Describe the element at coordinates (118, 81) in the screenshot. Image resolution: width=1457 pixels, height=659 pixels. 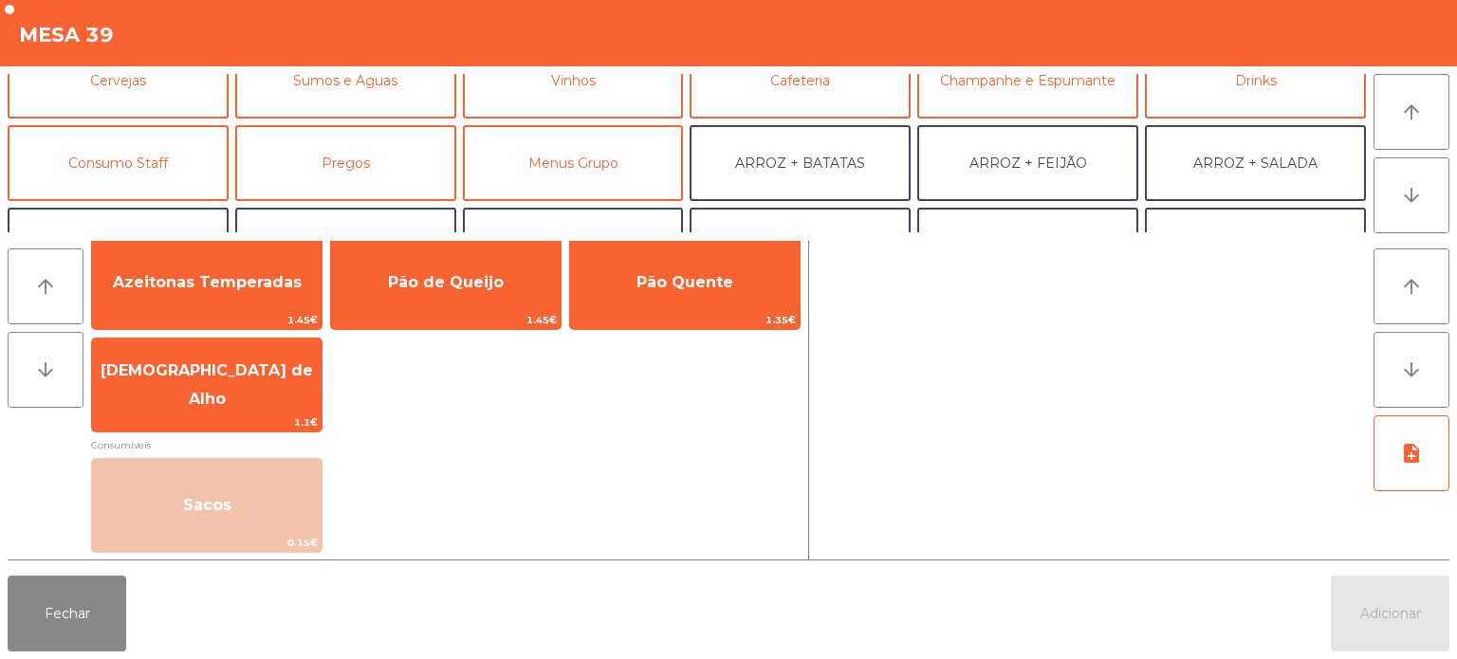
I see `button: Cervejas` at that location.